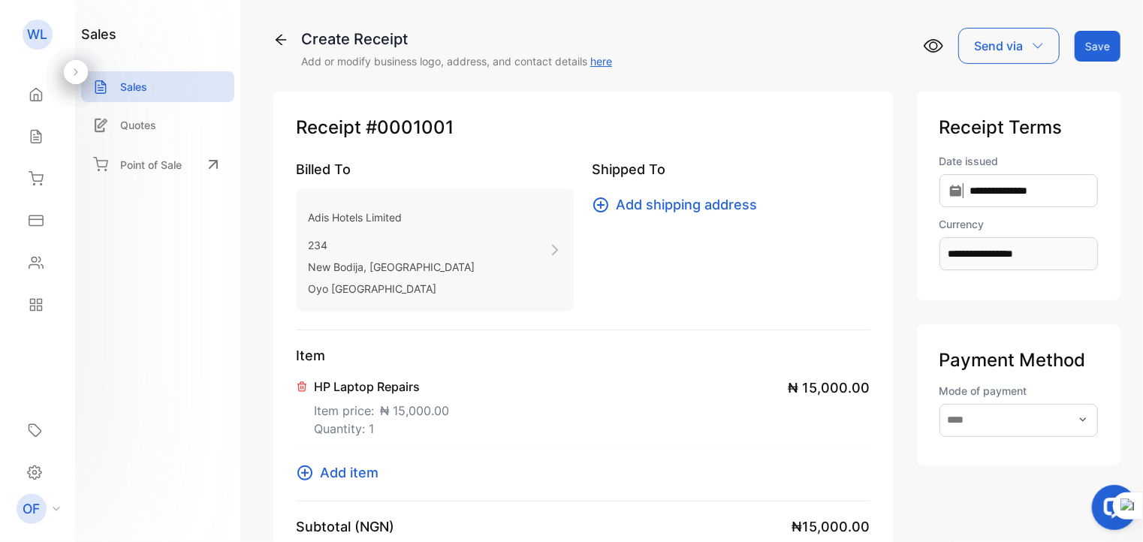 The width and height of the screenshot is (1143, 542). What do you see at coordinates (1097, 46) in the screenshot?
I see `button: Save` at bounding box center [1097, 46].